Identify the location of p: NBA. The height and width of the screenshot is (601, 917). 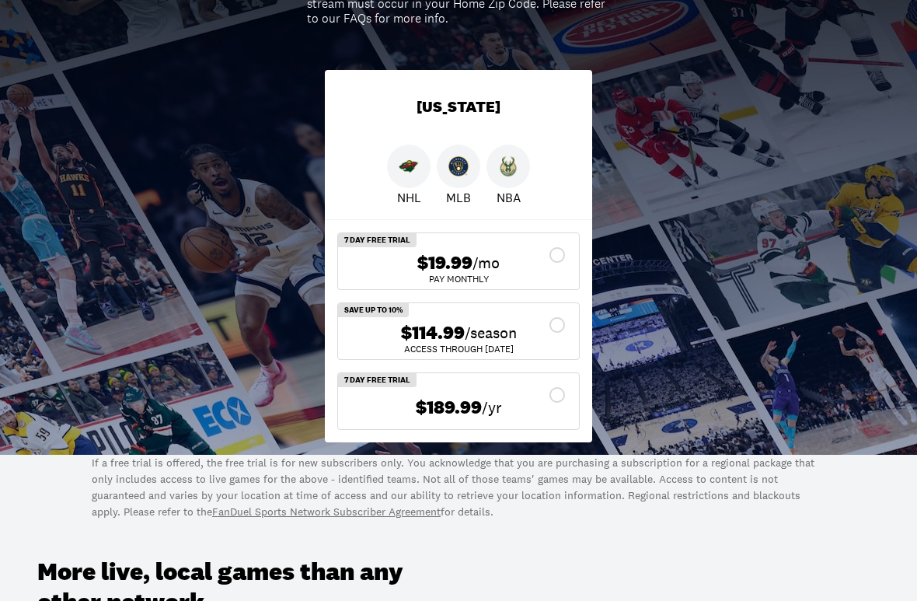
(508, 198).